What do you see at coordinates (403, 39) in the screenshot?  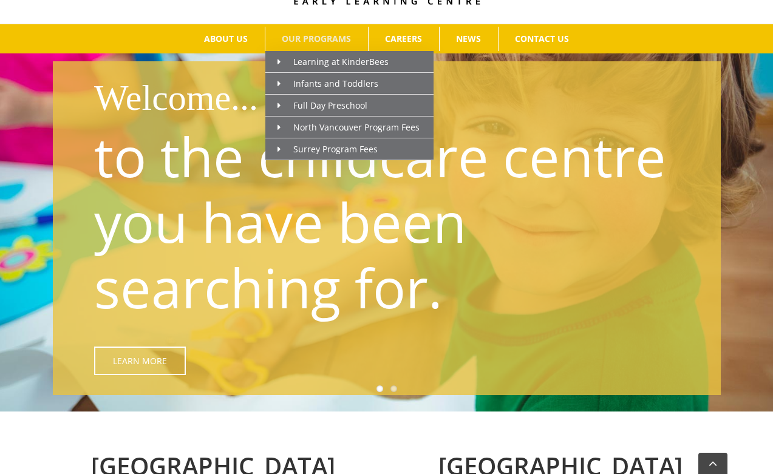 I see `span: CAREERS` at bounding box center [403, 39].